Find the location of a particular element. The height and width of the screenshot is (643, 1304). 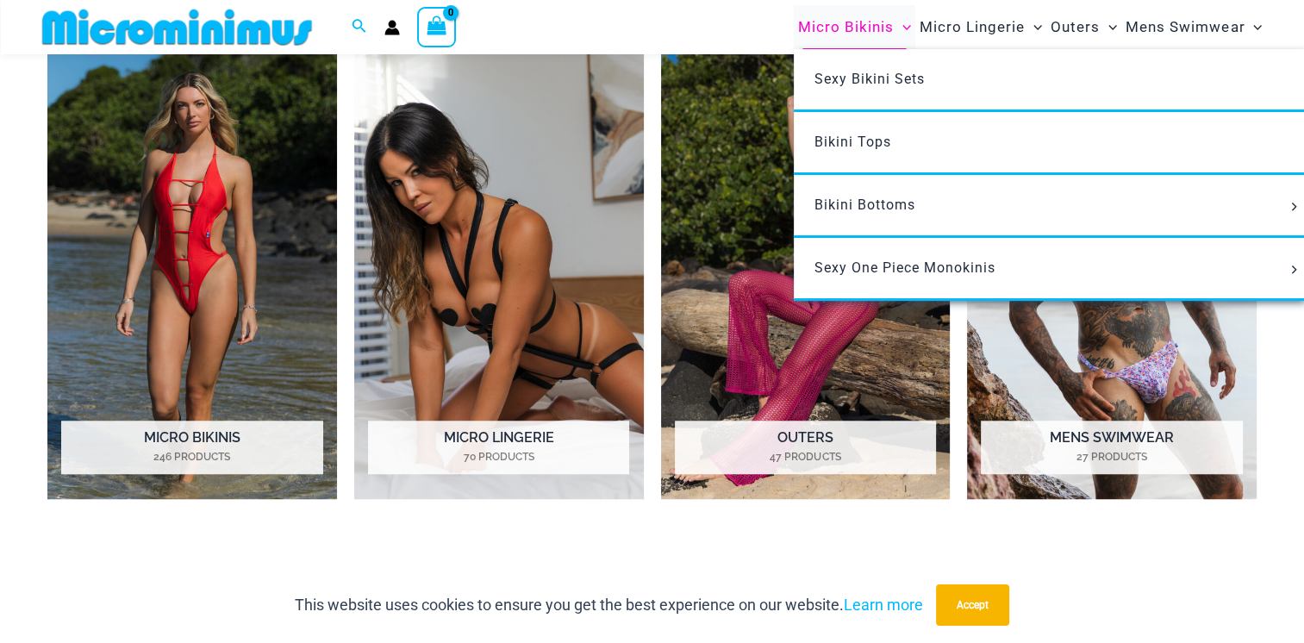

a: Micro BikinisMenu ToggleMenu Toggle is located at coordinates (854, 27).